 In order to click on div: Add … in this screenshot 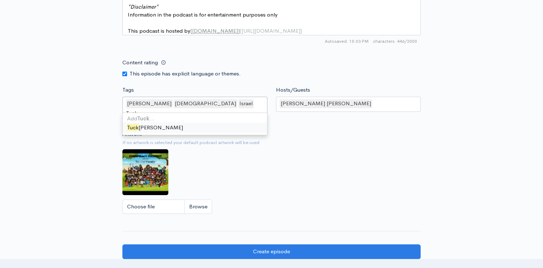, I will do `click(195, 118)`.